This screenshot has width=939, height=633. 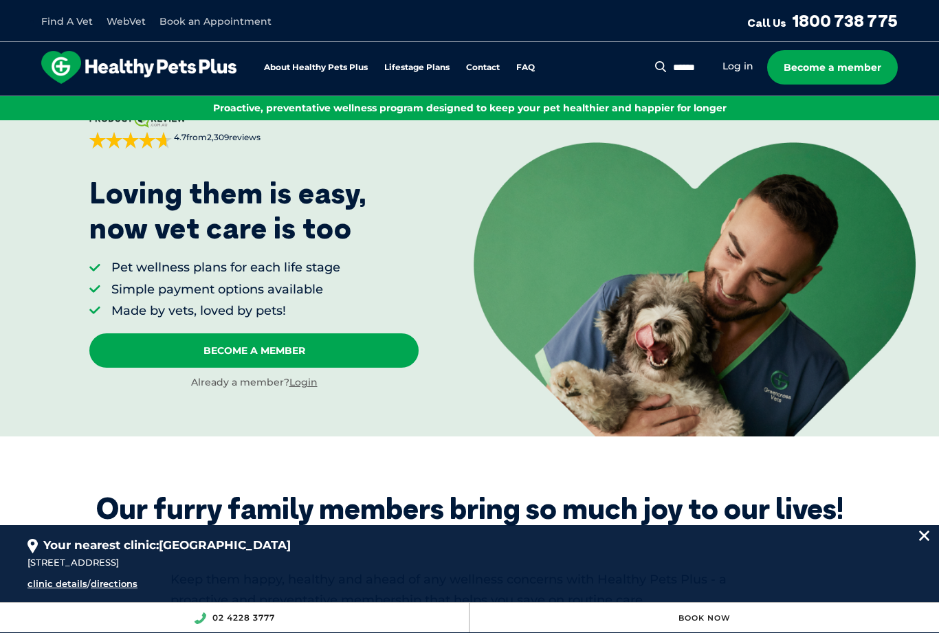 I want to click on a: 4.7from2,309reviews, so click(x=254, y=130).